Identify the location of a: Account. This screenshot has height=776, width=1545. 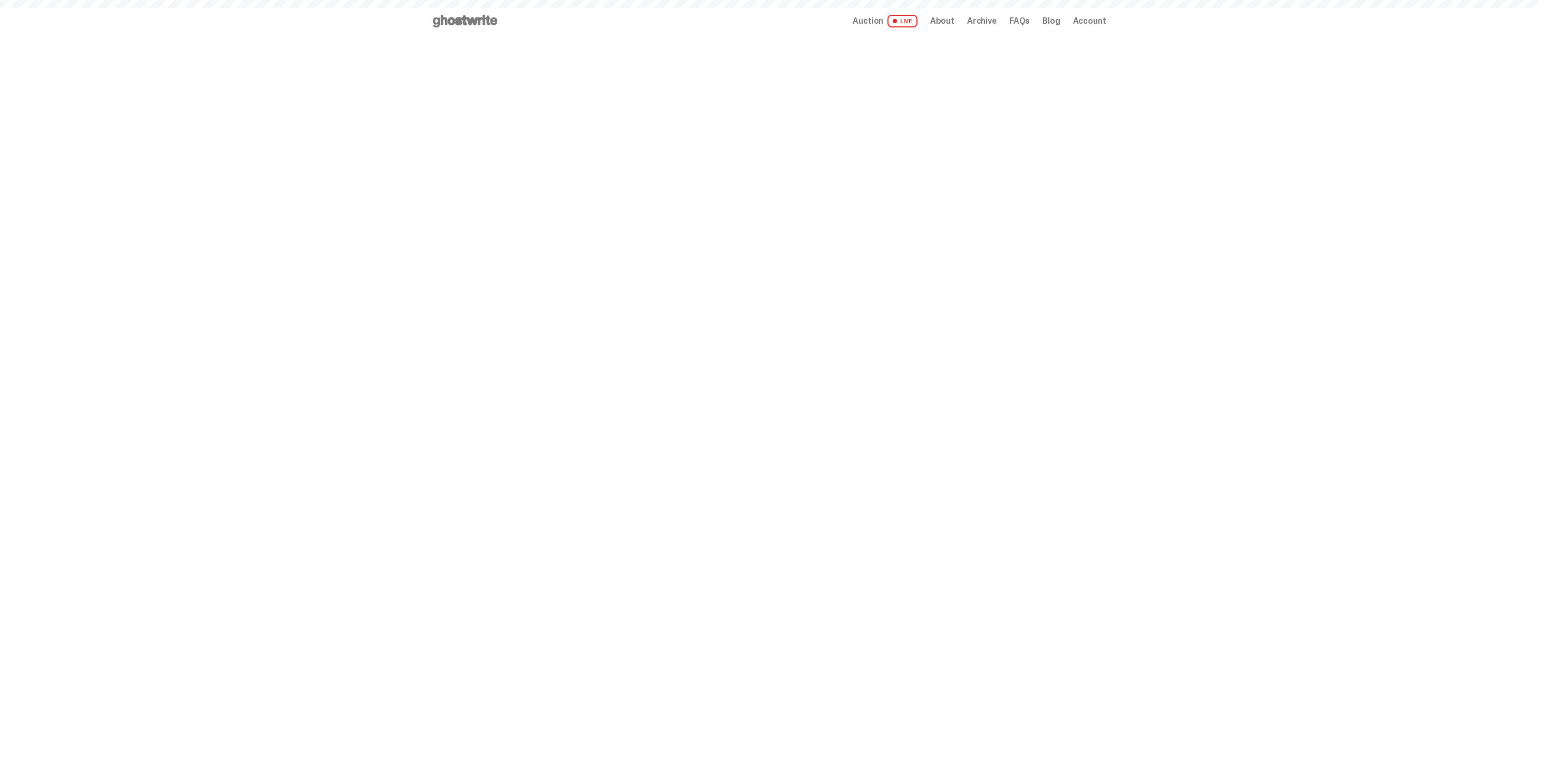
(1089, 21).